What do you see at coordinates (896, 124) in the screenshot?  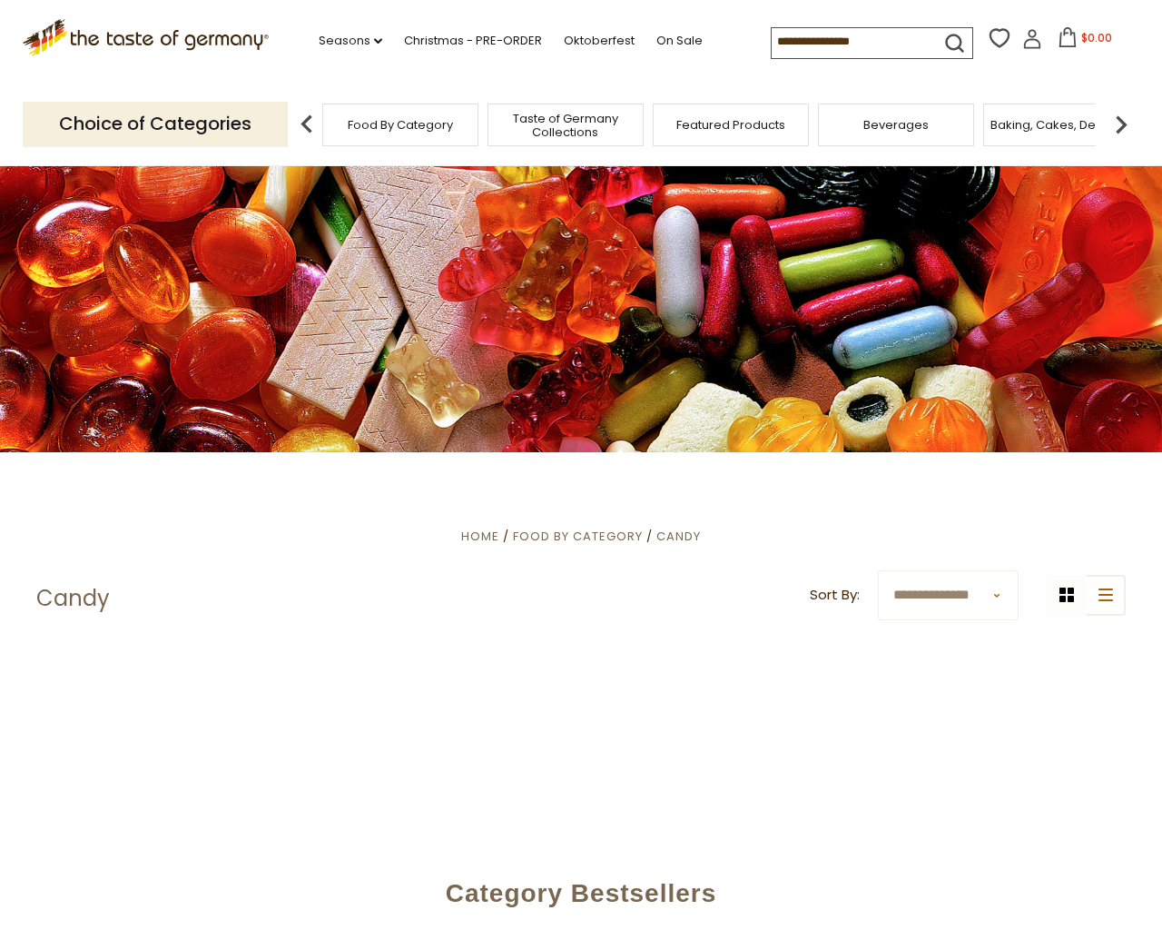 I see `span: Beverages` at bounding box center [896, 124].